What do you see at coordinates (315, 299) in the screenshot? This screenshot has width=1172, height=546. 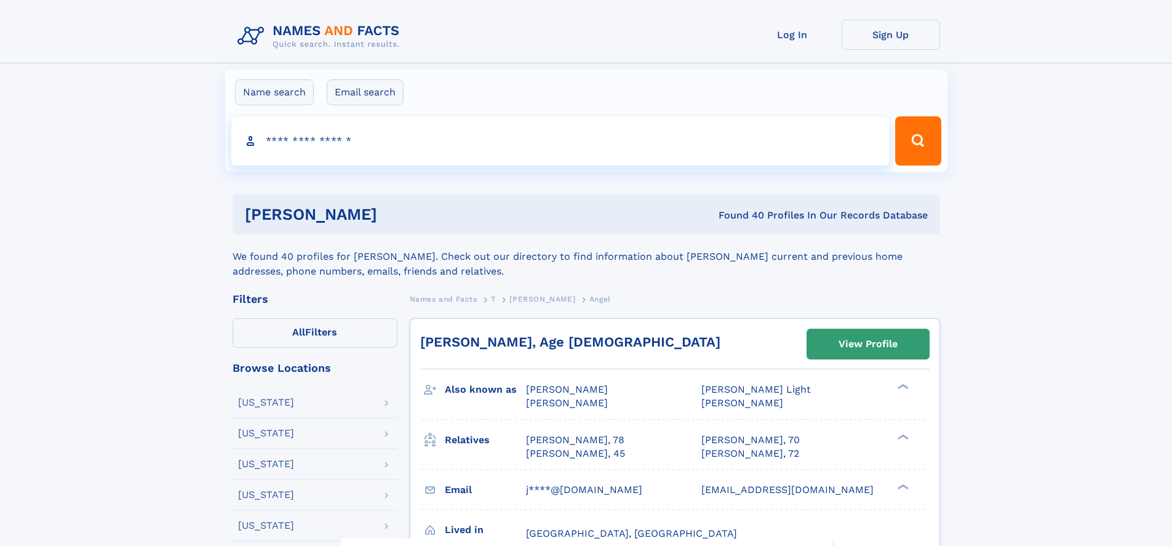 I see `div: Filters` at bounding box center [315, 299].